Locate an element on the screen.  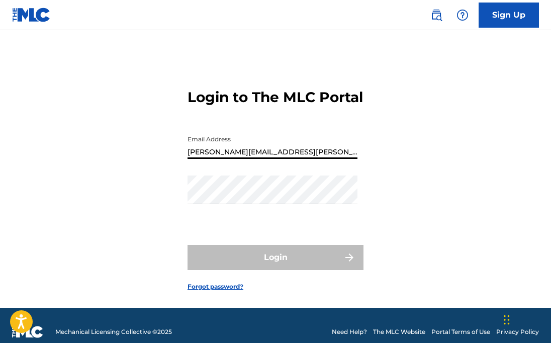
a: The MLC Website is located at coordinates (399, 332).